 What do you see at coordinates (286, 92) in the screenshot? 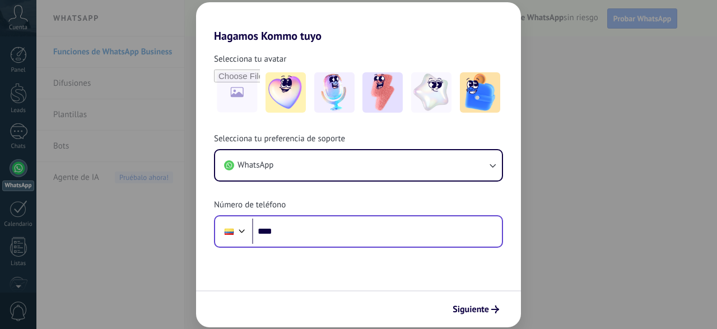
I see `img: -1.jpeg` at bounding box center [286, 92].